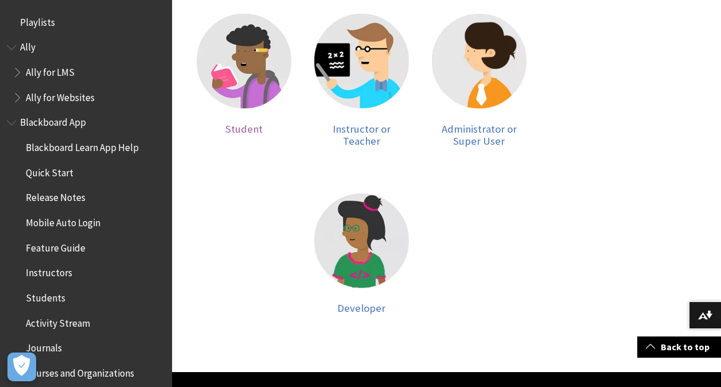  I want to click on span: Quick Start, so click(49, 170).